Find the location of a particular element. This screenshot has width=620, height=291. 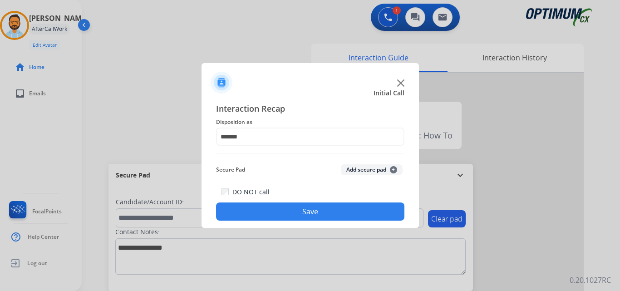

img: contactIcon is located at coordinates (221, 83).